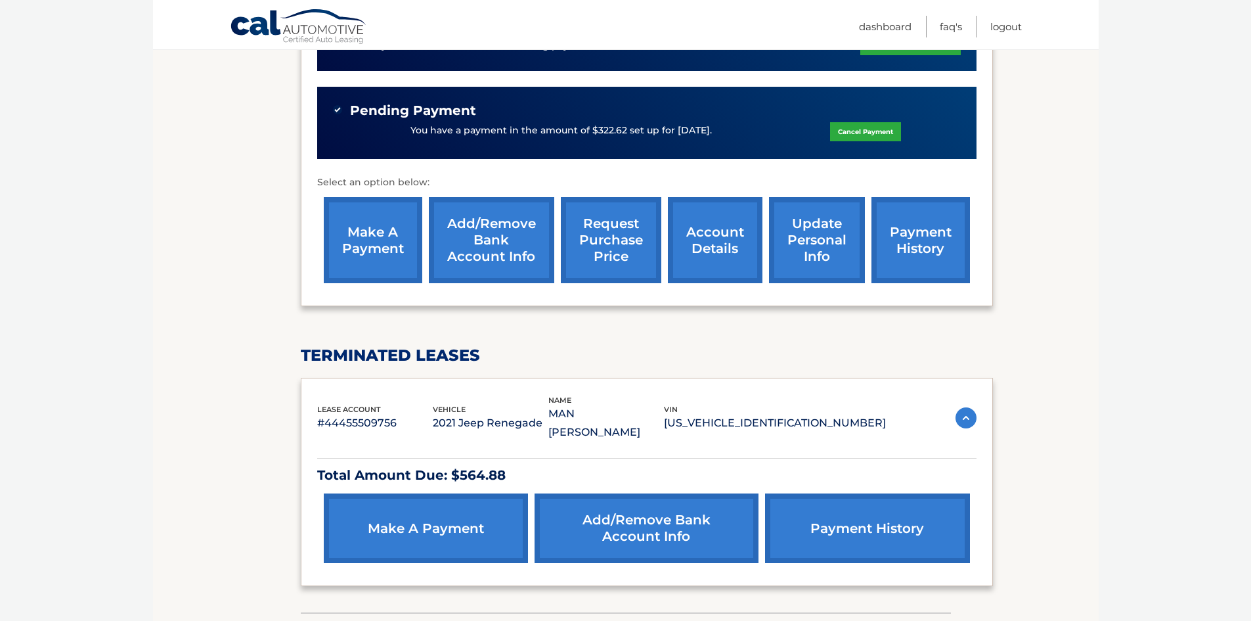 This screenshot has width=1251, height=621. What do you see at coordinates (299, 28) in the screenshot?
I see `a: Cal Automotive` at bounding box center [299, 28].